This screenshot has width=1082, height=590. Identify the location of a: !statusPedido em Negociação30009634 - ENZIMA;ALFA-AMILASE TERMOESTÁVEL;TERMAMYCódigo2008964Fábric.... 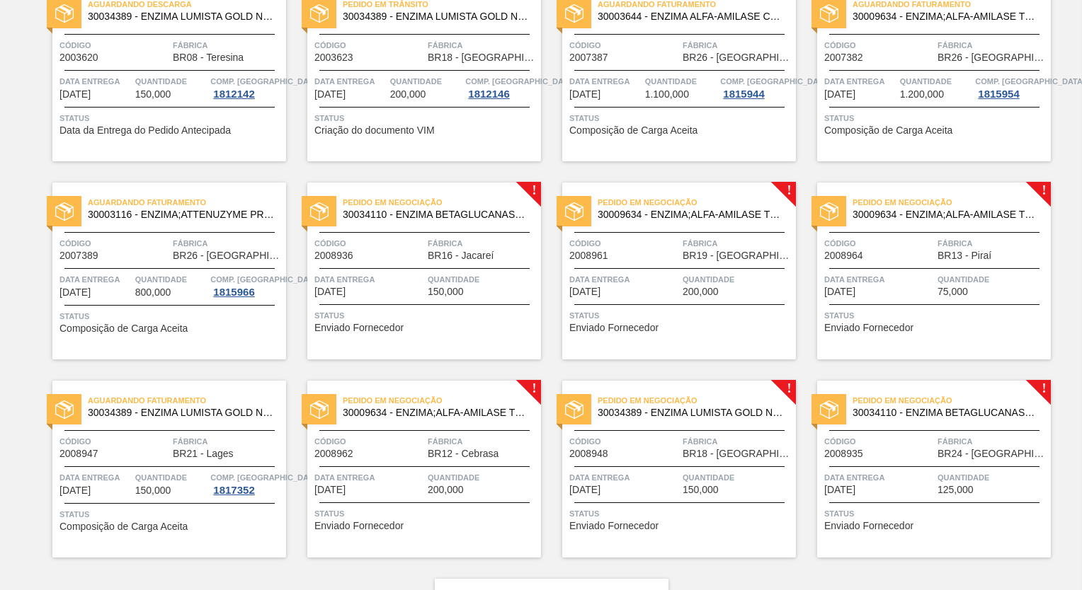
(923, 271).